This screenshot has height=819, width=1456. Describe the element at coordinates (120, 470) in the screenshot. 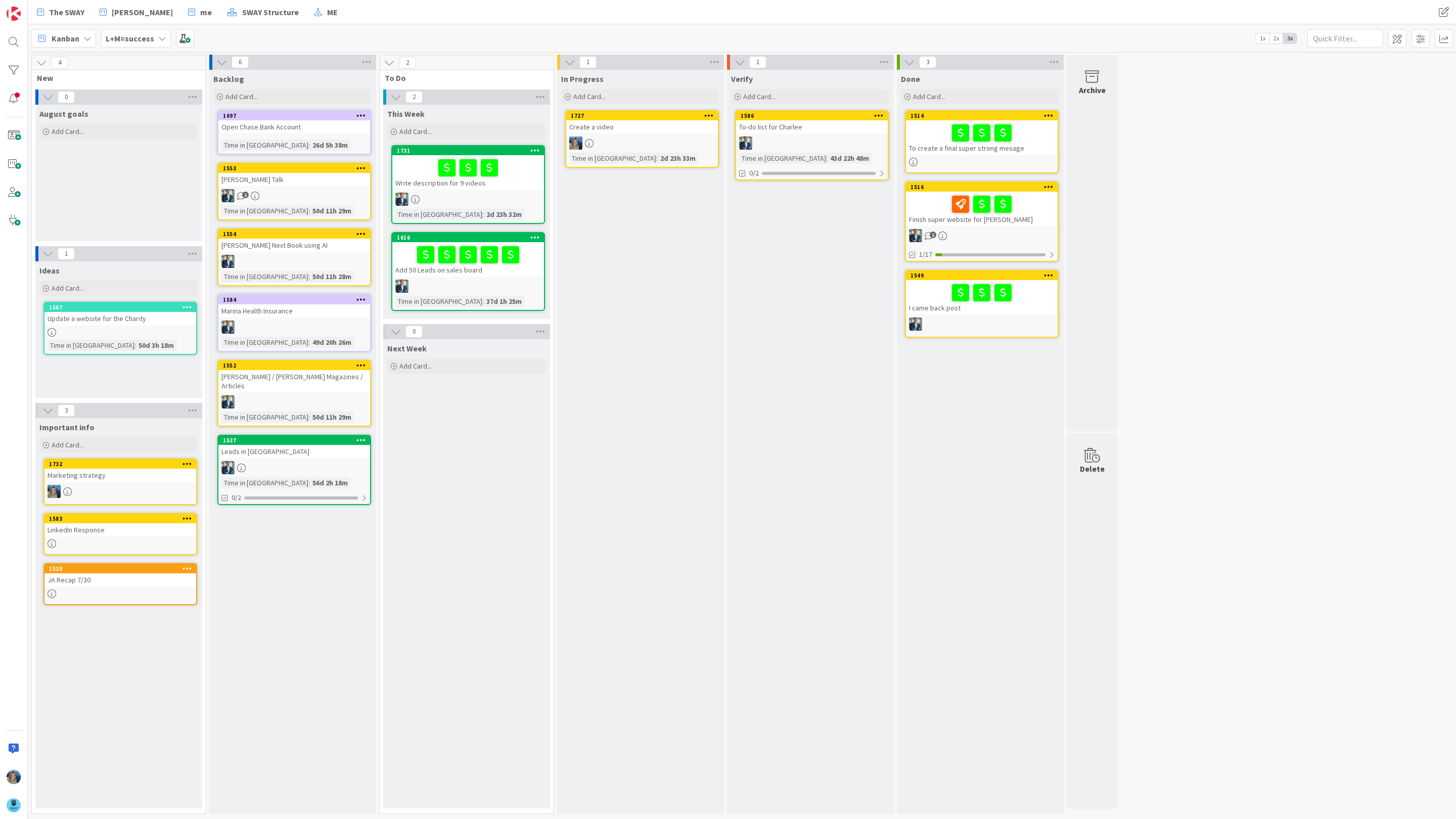

I see `div: 1732Marketing strategy` at that location.